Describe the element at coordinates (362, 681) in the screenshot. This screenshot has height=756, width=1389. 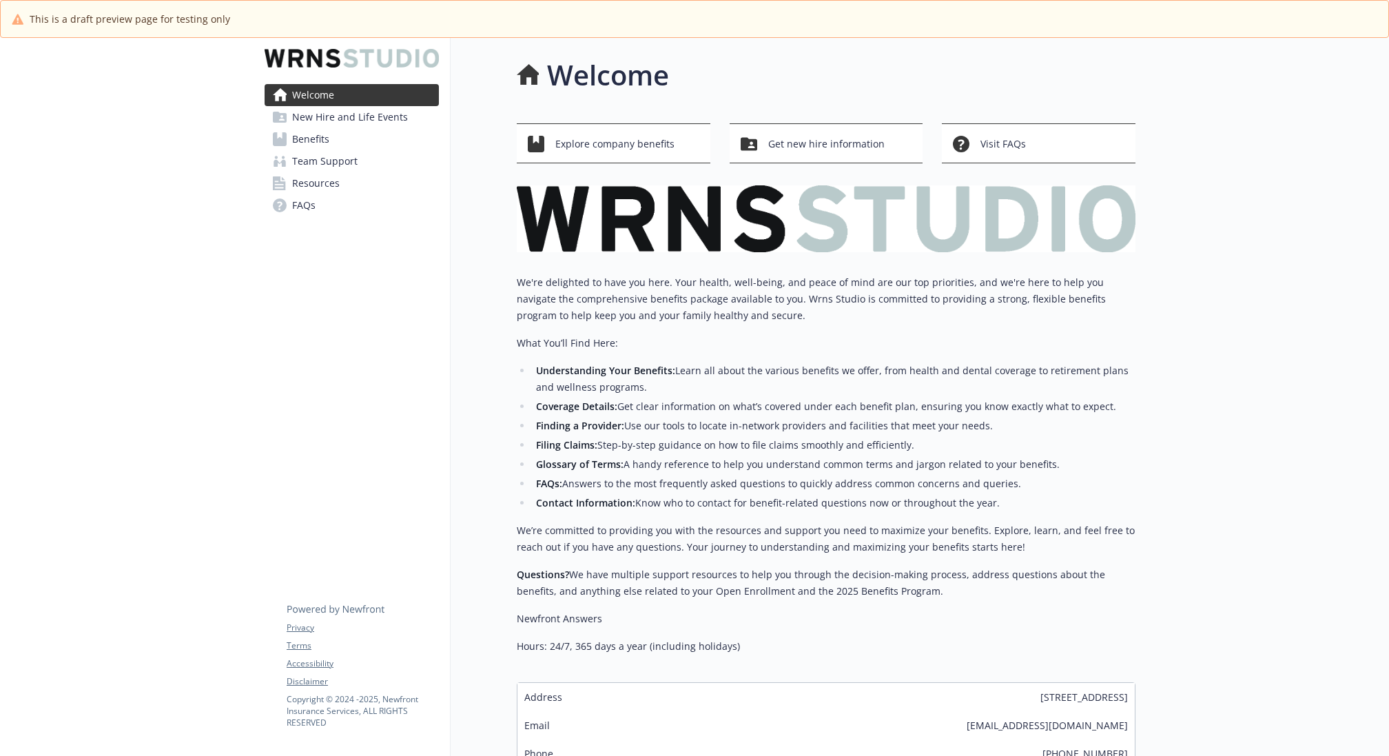
I see `a: Disclaimer` at that location.